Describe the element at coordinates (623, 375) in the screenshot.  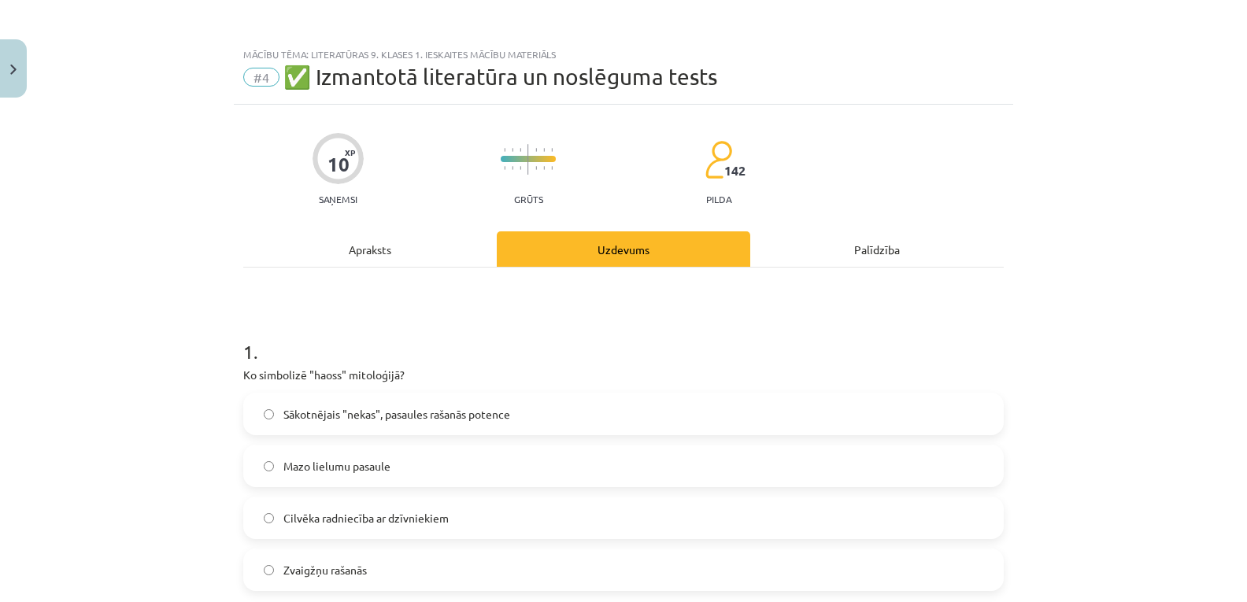
I see `p: Ko simbolizē "haoss" mitoloģijā?` at that location.